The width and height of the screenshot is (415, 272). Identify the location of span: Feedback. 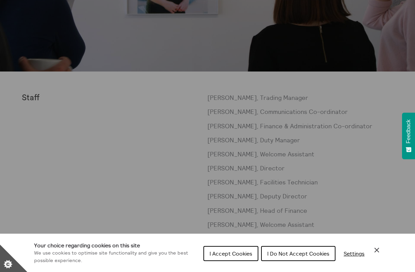
(409, 131).